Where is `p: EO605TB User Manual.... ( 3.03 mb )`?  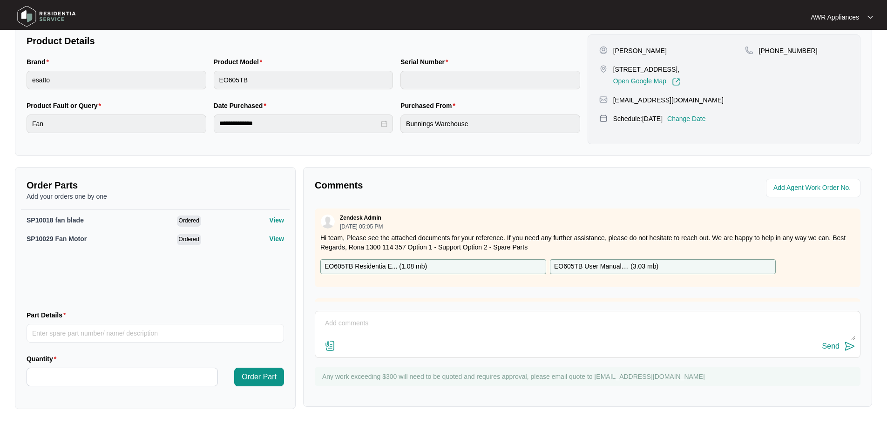
p: EO605TB User Manual.... ( 3.03 mb ) is located at coordinates (606, 267).